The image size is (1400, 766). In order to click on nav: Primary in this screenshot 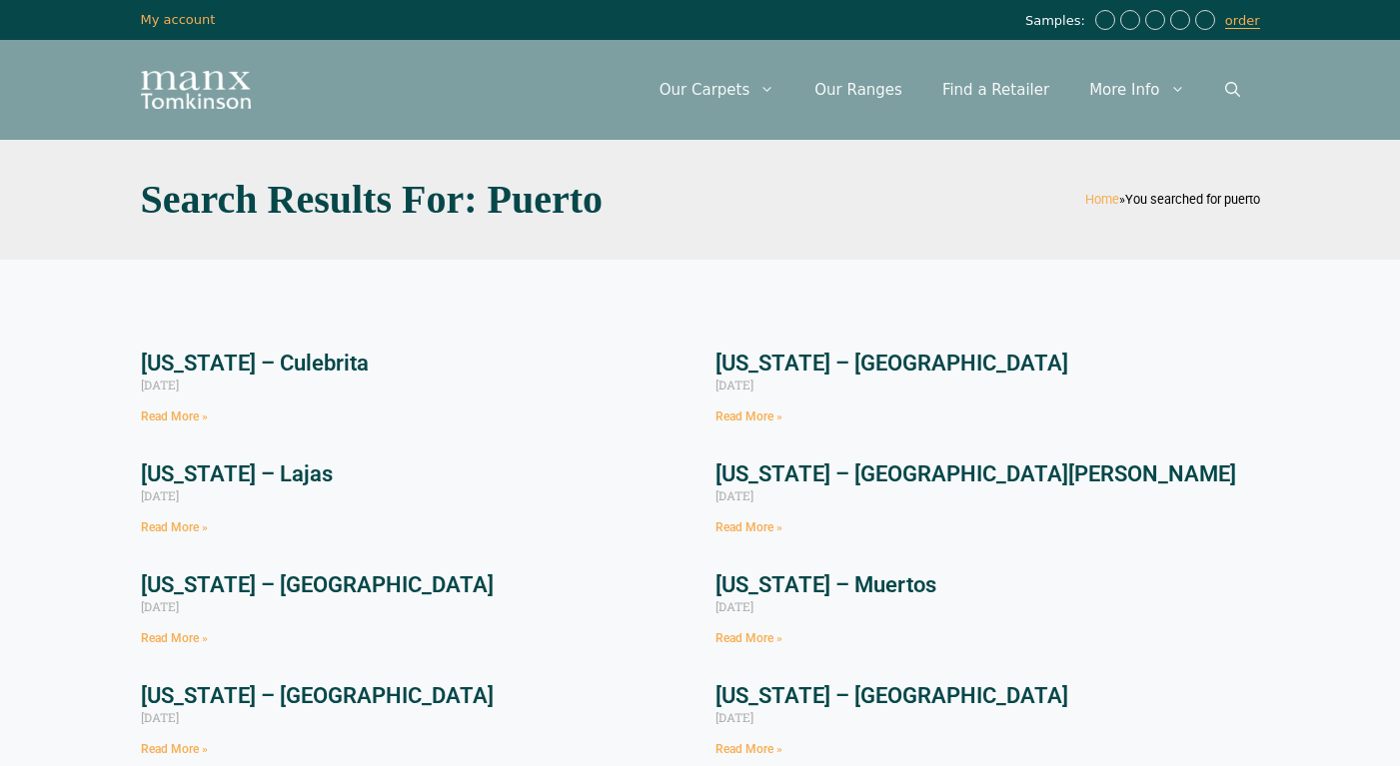, I will do `click(949, 90)`.